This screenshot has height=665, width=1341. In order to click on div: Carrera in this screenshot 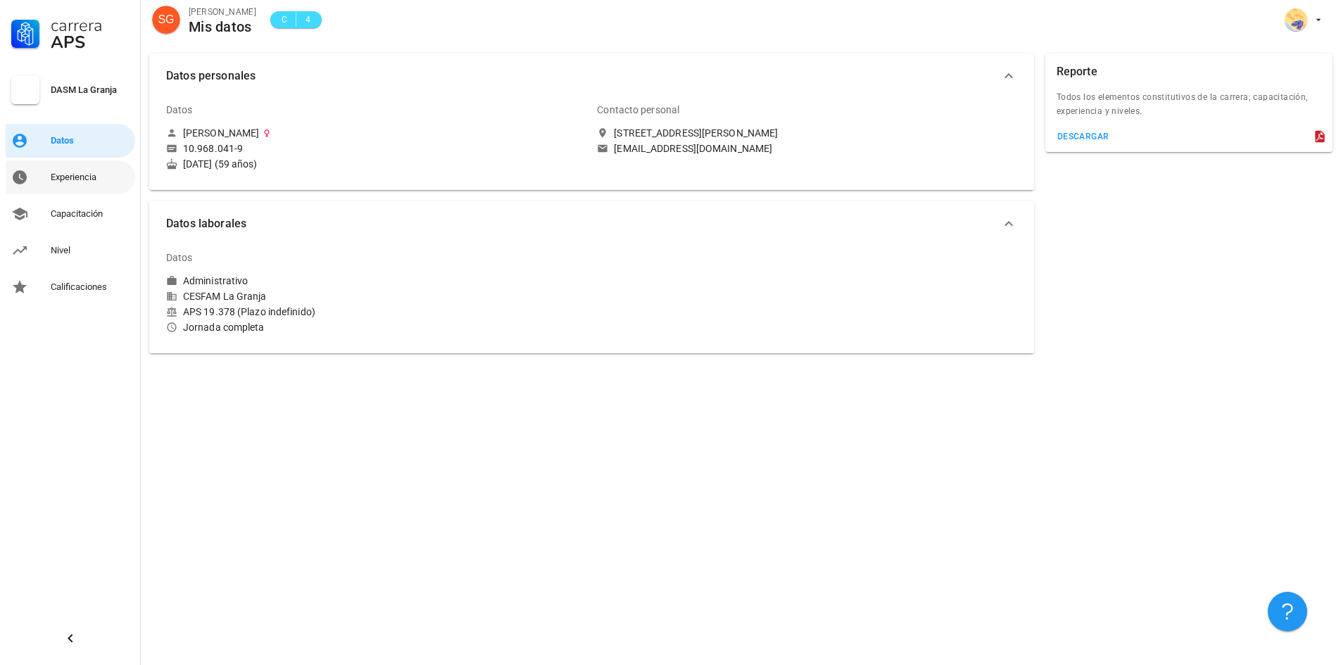, I will do `click(90, 25)`.